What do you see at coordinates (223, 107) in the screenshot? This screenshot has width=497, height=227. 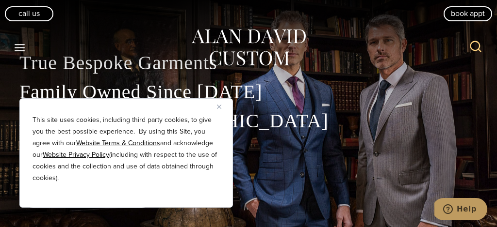 I see `button: Close` at bounding box center [223, 107].